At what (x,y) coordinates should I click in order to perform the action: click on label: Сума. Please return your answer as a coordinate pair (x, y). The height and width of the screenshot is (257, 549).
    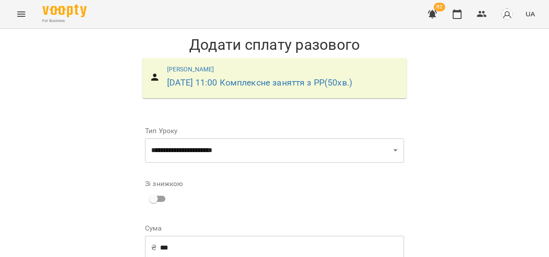
    Looking at the image, I should click on (274, 229).